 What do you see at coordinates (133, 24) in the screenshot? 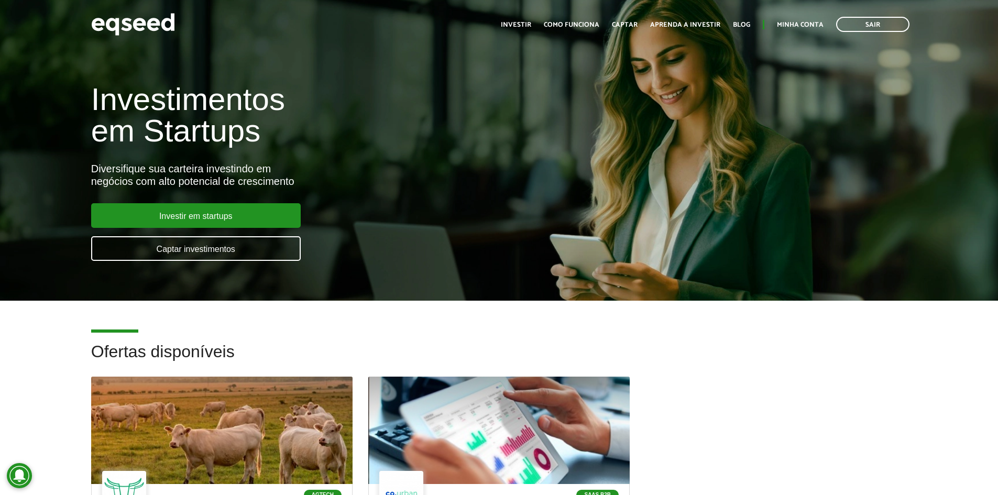
I see `img: EqSeed` at bounding box center [133, 24].